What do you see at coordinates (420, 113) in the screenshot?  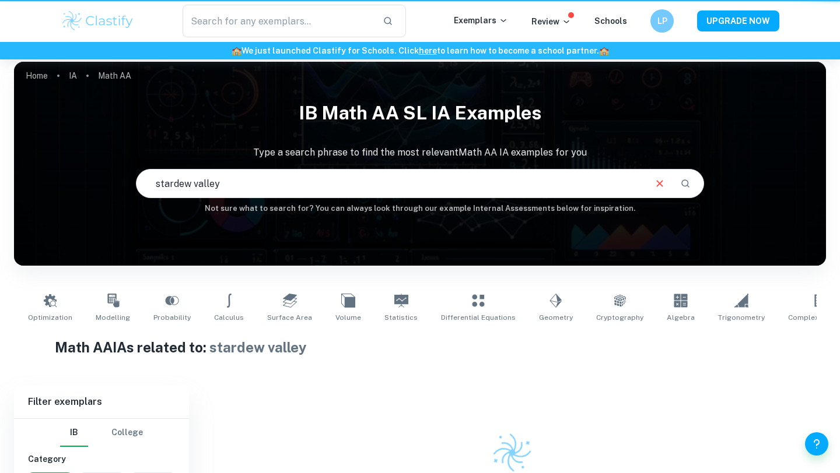 I see `h1: IB Math AA SL IA examples` at bounding box center [420, 113].